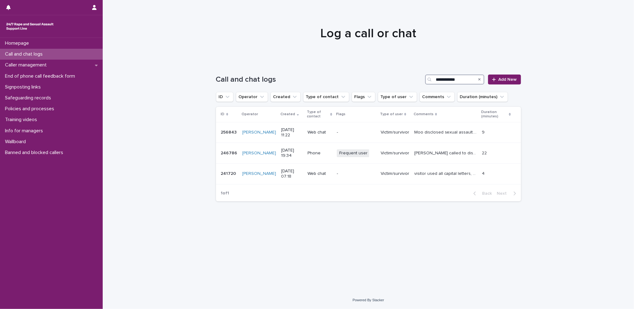  What do you see at coordinates (507, 194) in the screenshot?
I see `button: Next` at bounding box center [507, 194].